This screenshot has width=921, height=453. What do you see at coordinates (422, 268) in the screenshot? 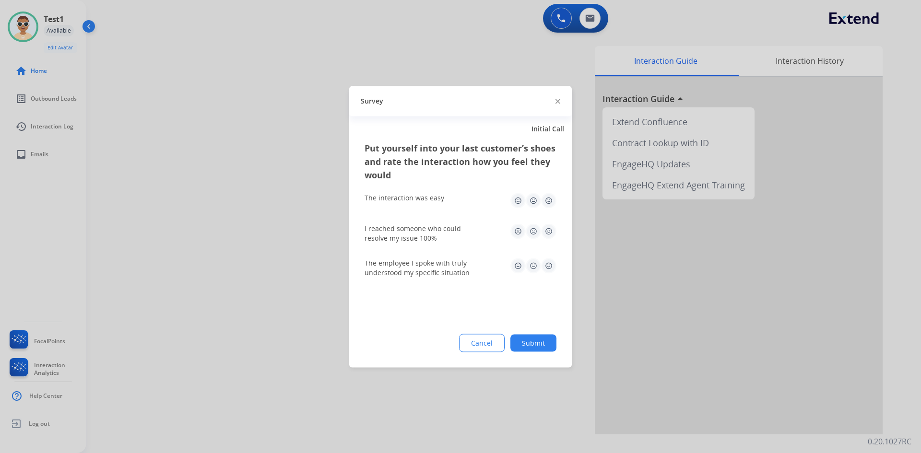
I see `div: The employee I spoke with truly understood my specific situation` at bounding box center [422, 268].